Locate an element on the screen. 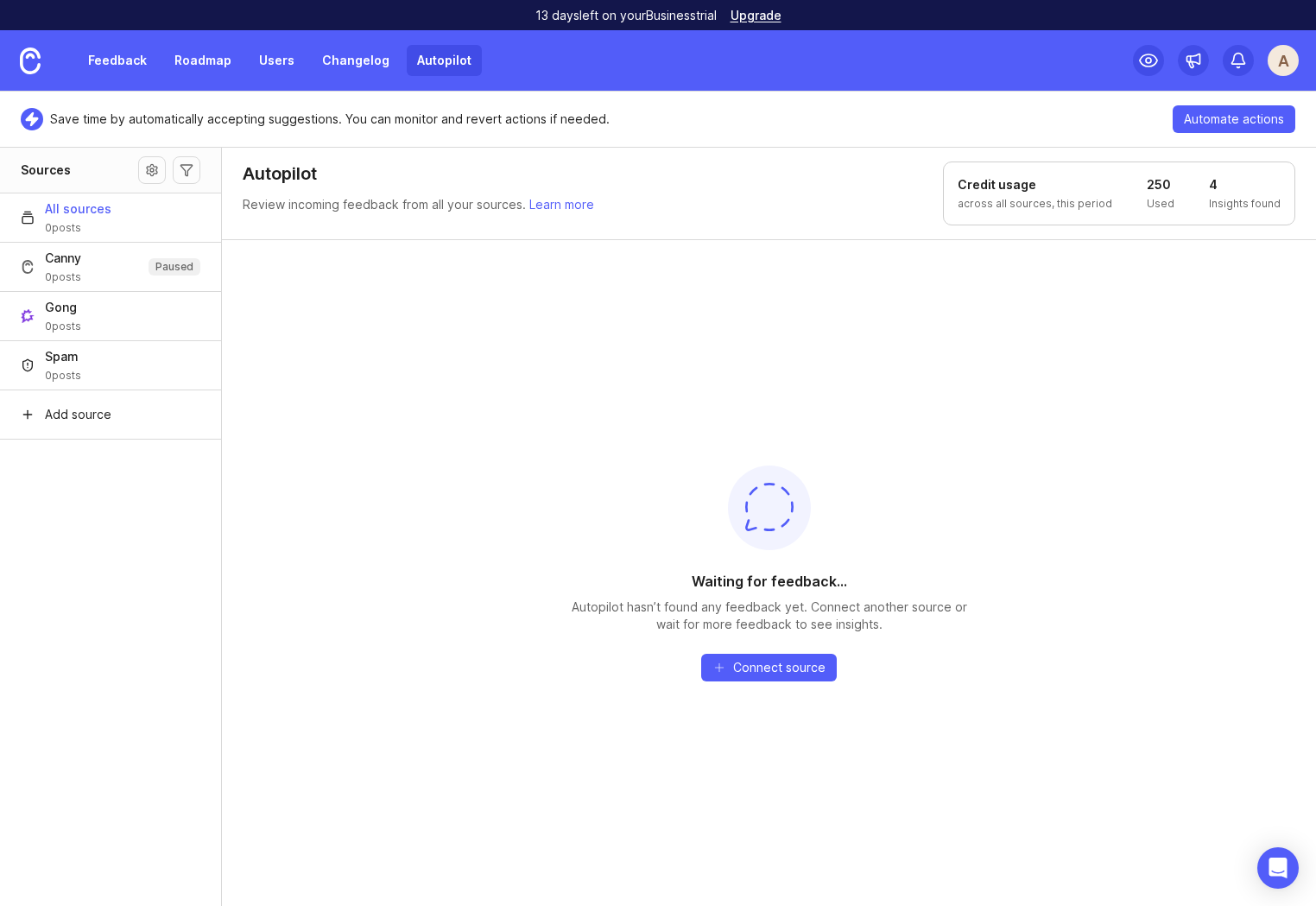  a: Feedback is located at coordinates (118, 60).